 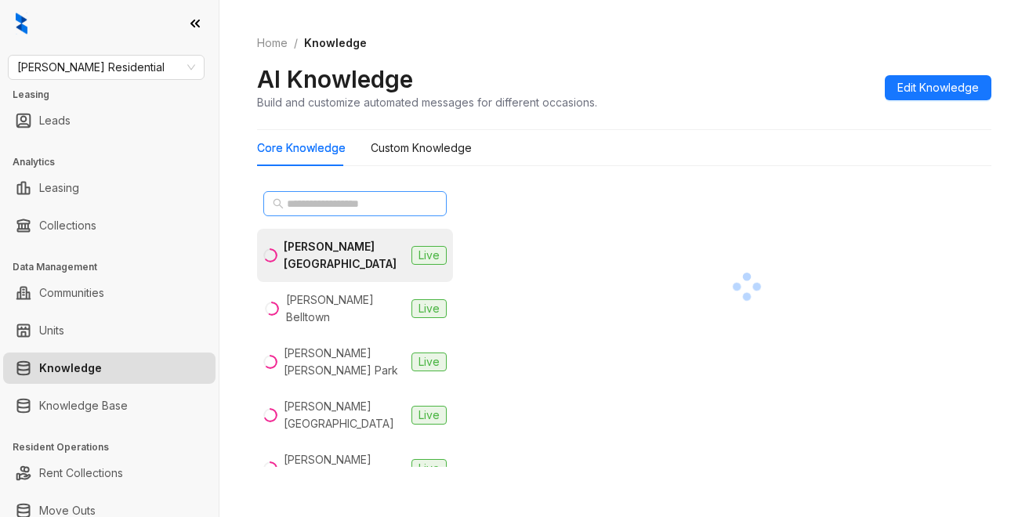 What do you see at coordinates (55, 121) in the screenshot?
I see `a: Leads` at bounding box center [55, 121].